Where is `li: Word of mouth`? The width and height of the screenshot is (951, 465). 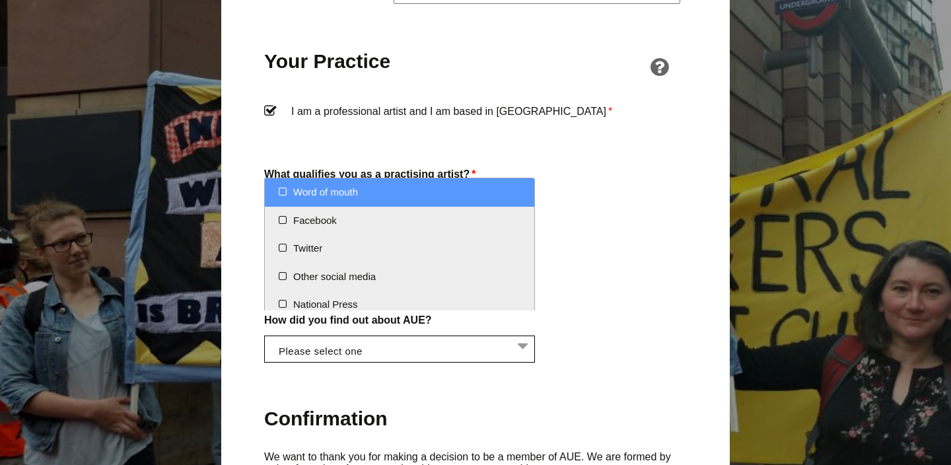 li: Word of mouth is located at coordinates (400, 192).